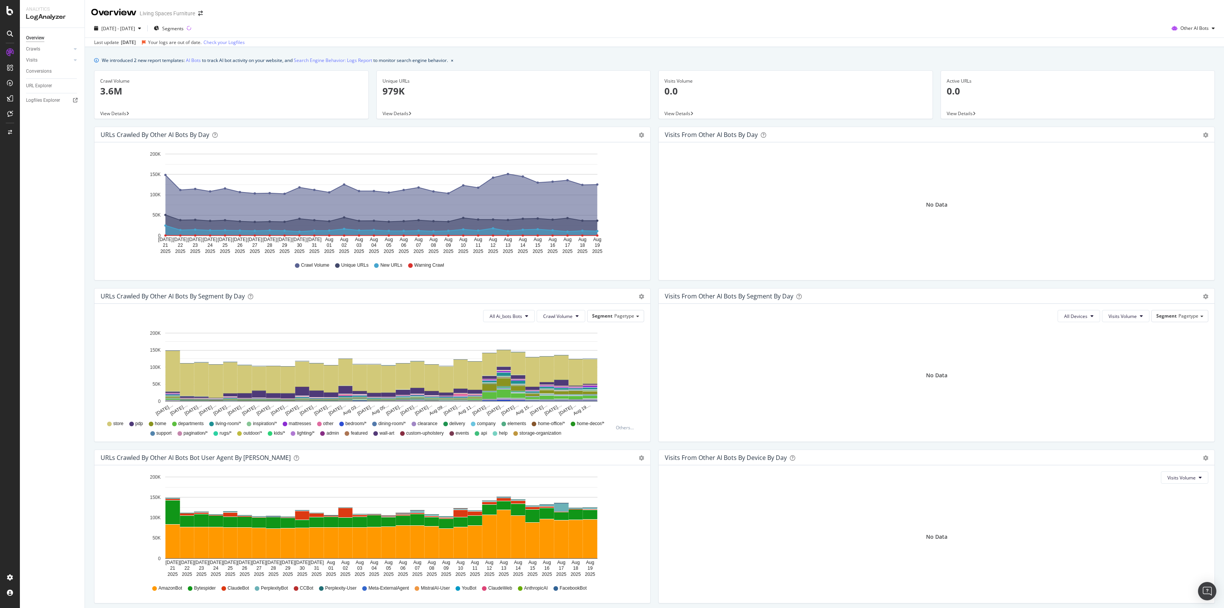 The width and height of the screenshot is (1224, 608). What do you see at coordinates (300, 423) in the screenshot?
I see `span: mattresses` at bounding box center [300, 423].